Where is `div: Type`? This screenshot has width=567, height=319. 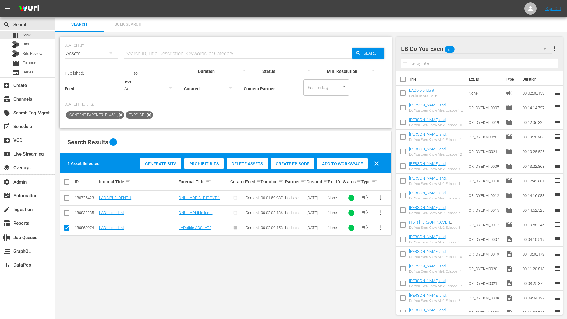 div: Type is located at coordinates (367, 182).